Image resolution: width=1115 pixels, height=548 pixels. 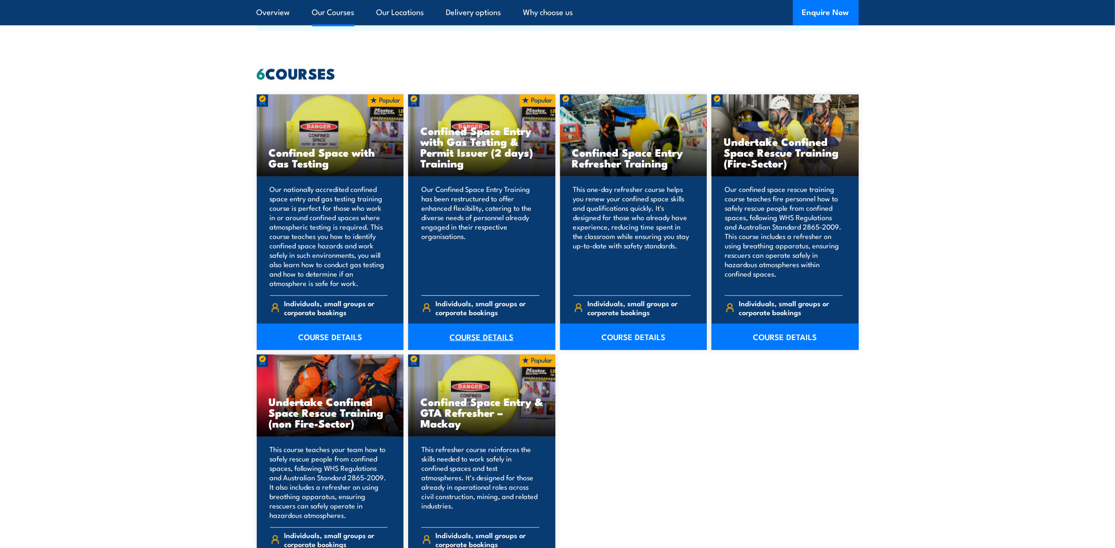 I want to click on h3: Confined Space Entry with Gas Testing & Permit Issuer (2 days) Training, so click(x=481, y=147).